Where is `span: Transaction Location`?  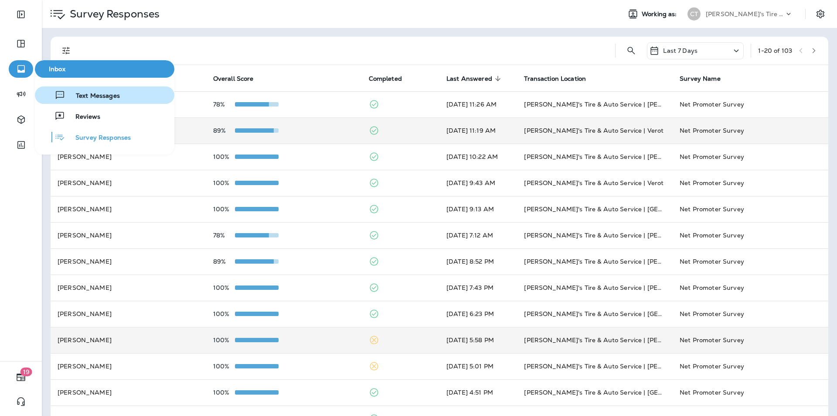
span: Transaction Location is located at coordinates (555, 78).